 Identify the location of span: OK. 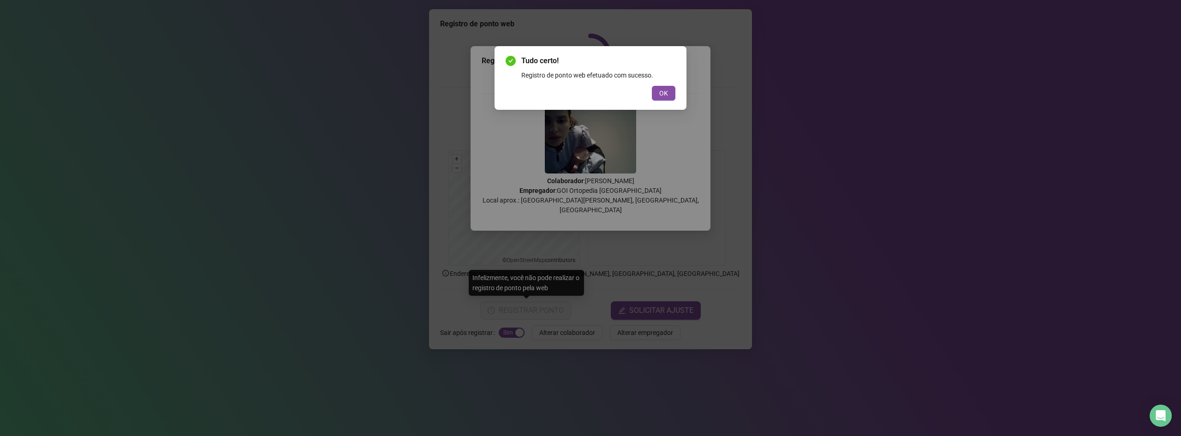
(663, 93).